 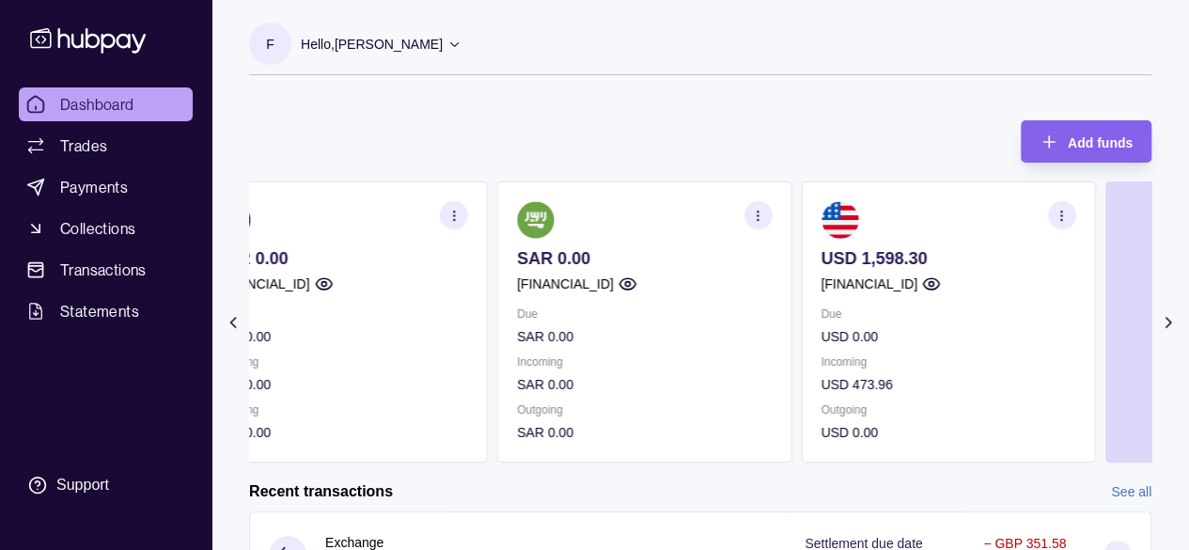 I want to click on a: Payments, so click(x=105, y=187).